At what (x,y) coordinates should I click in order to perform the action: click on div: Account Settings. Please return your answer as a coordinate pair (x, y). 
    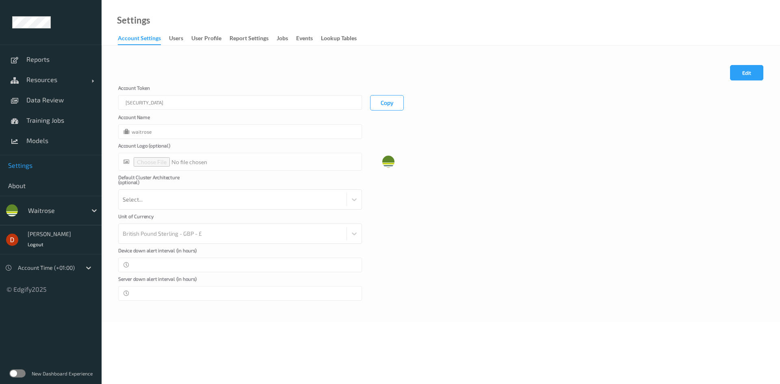
    Looking at the image, I should click on (139, 39).